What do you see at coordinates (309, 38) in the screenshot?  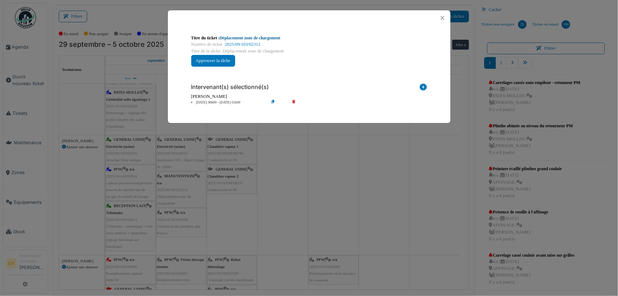 I see `div: Titre du ticket :` at bounding box center [309, 38].